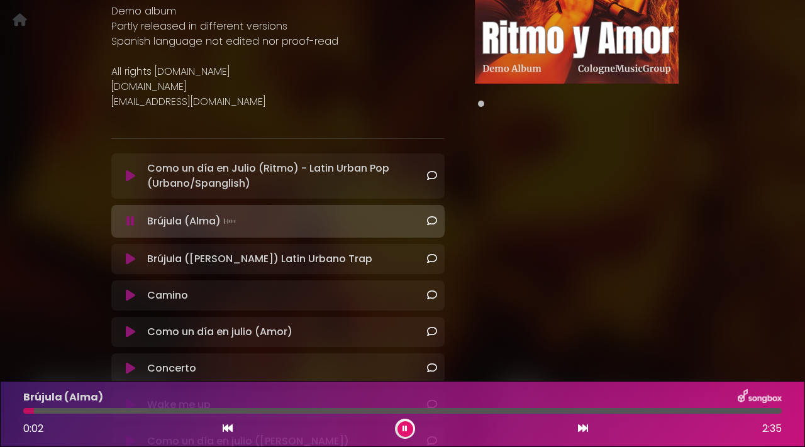 The height and width of the screenshot is (447, 805). I want to click on img: songbox-logo-white.png, so click(760, 398).